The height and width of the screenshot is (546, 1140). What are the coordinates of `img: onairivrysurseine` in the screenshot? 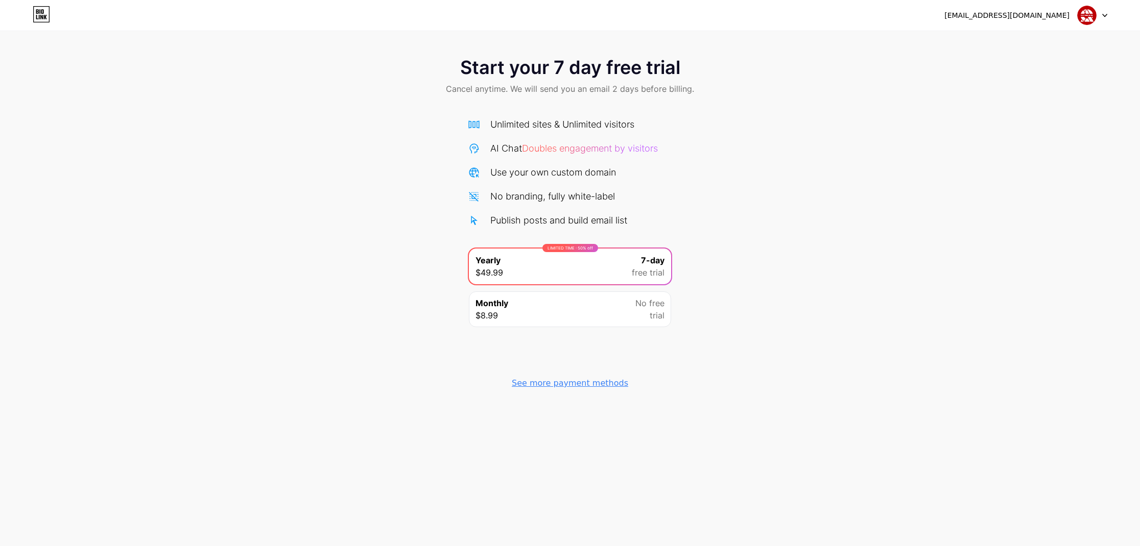 It's located at (1087, 15).